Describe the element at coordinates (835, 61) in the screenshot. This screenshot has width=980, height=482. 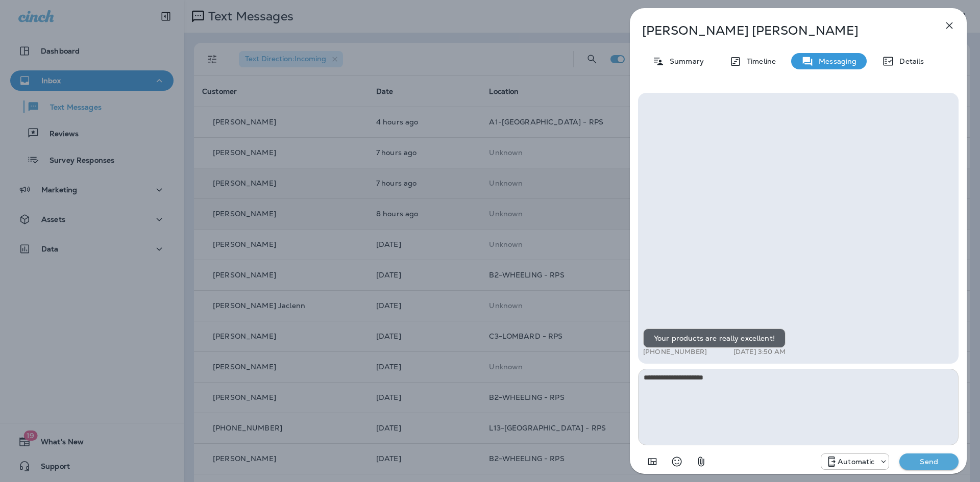
I see `p: Messaging` at that location.